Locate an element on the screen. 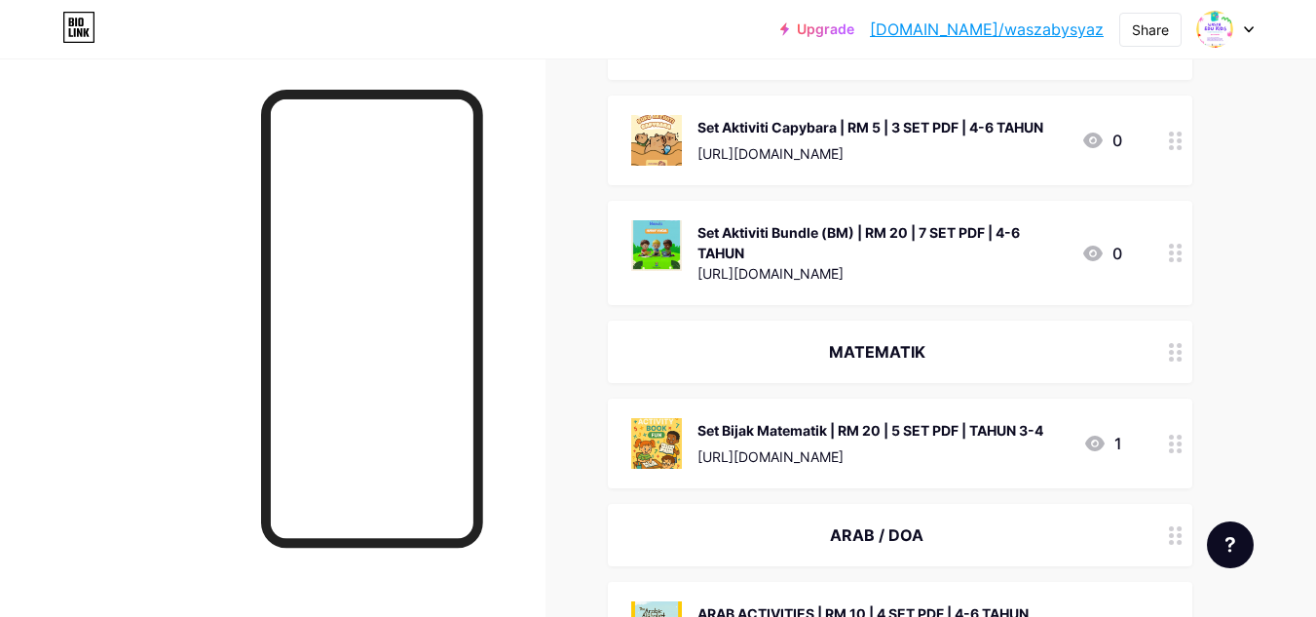  img: g8h82fjk is located at coordinates (1215, 29).